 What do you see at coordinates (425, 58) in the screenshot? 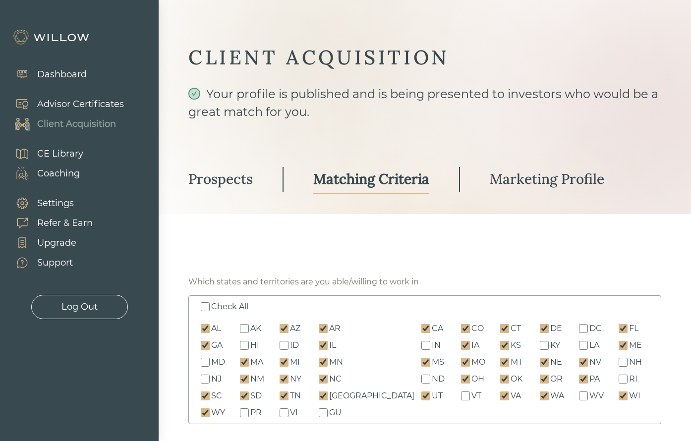
I see `div: CLIENT ACQUISITION` at bounding box center [425, 58].